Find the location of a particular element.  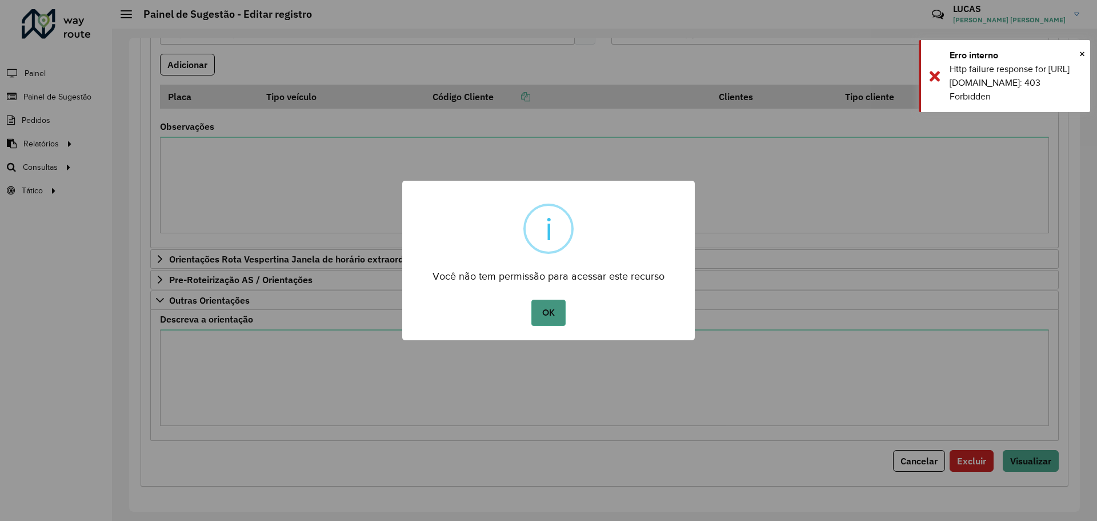

div: Você não tem permissão para acessar este recurso is located at coordinates (549, 272).